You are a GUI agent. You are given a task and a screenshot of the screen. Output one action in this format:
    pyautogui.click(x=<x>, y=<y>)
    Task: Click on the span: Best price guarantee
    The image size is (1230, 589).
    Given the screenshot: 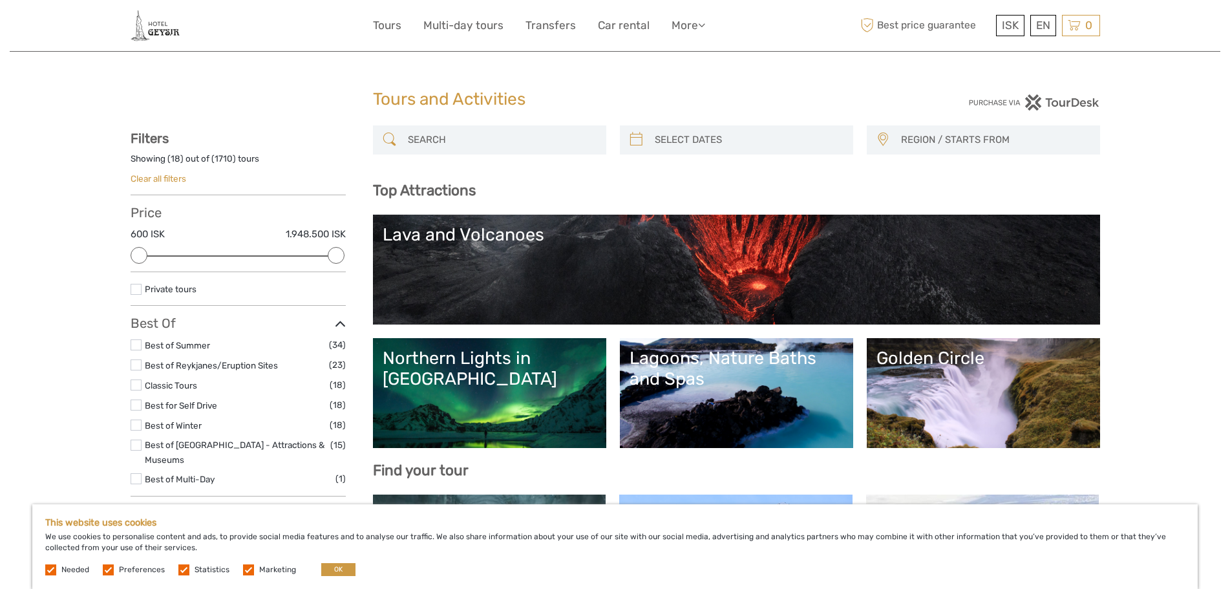 What is the action you would take?
    pyautogui.click(x=925, y=25)
    